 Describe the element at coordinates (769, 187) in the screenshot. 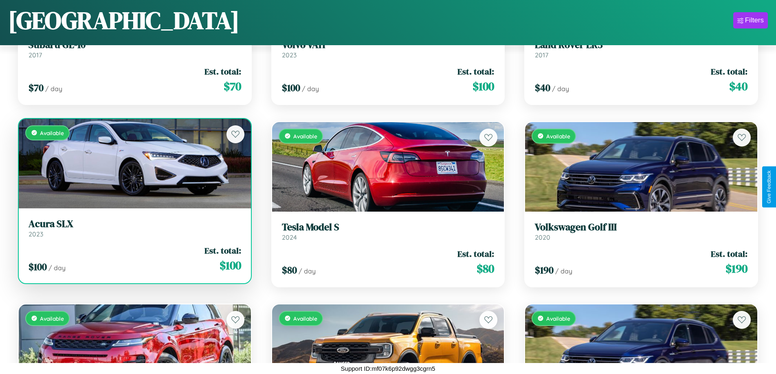

I see `div: Give Feedback` at that location.